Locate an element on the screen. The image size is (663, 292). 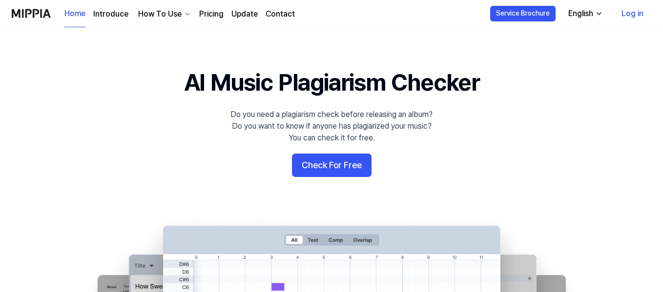
a: Check For Free is located at coordinates (331, 165).